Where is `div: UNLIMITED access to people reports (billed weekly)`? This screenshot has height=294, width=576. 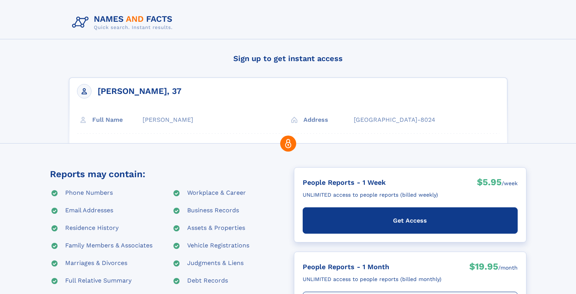 div: UNLIMITED access to people reports (billed weekly) is located at coordinates (370, 195).